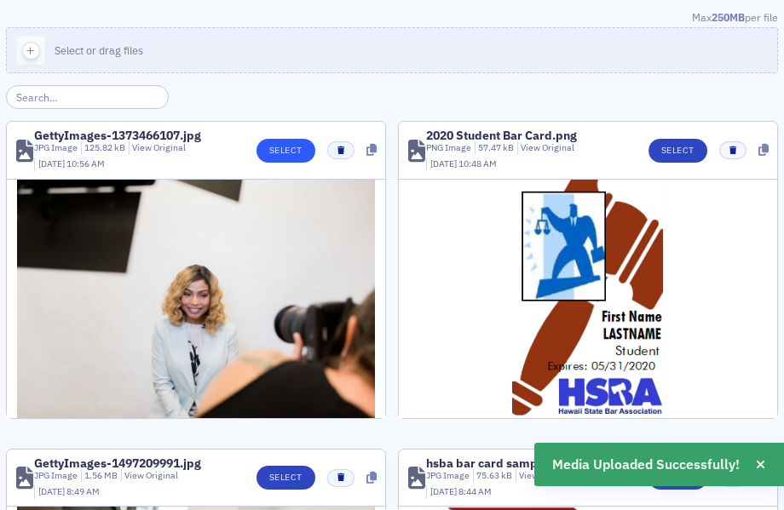 This screenshot has width=784, height=510. What do you see at coordinates (475, 492) in the screenshot?
I see `span: 8:44 AM` at bounding box center [475, 492].